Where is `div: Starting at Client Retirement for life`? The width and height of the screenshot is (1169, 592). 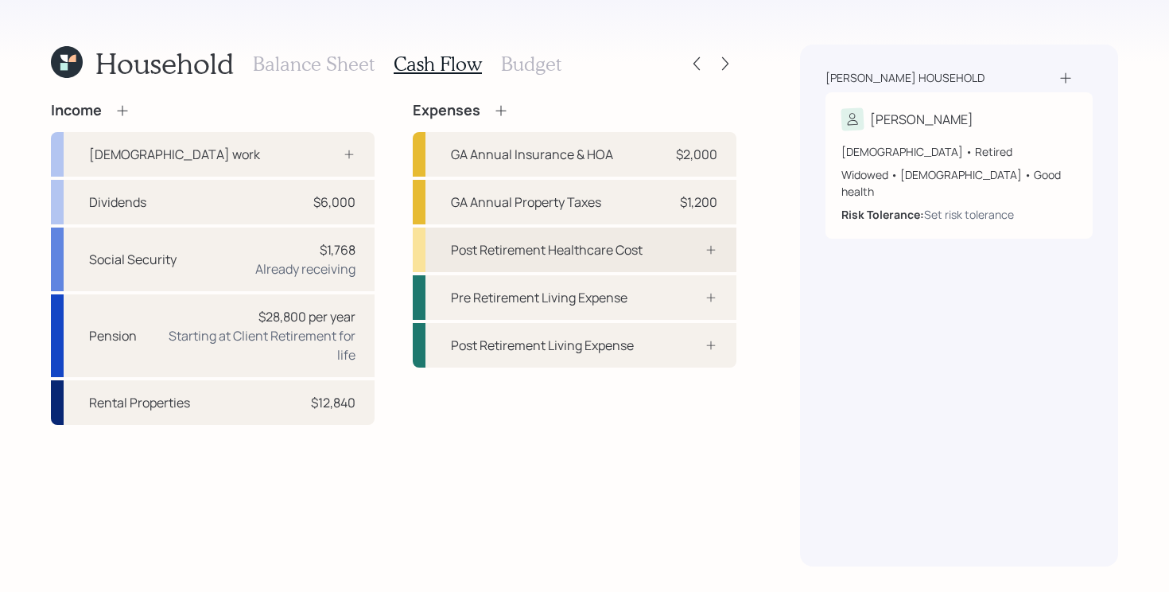 div: Starting at Client Retirement for life is located at coordinates (252, 345).